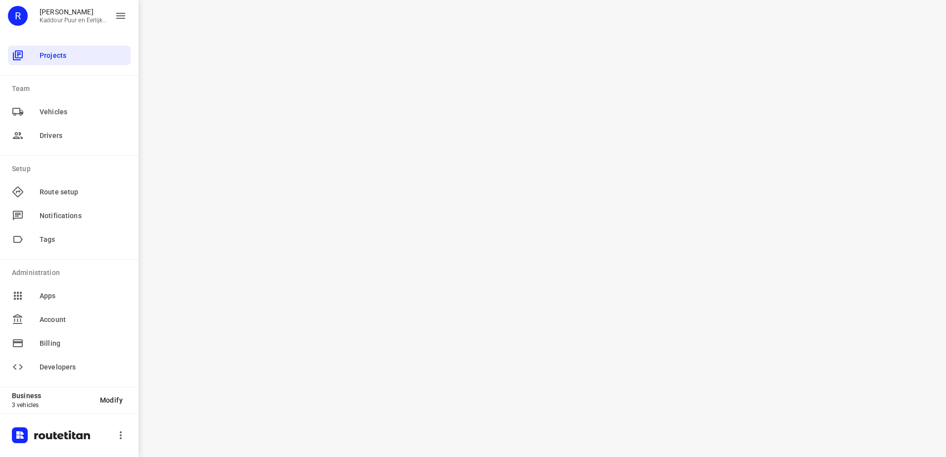  Describe the element at coordinates (18, 16) in the screenshot. I see `div: R` at that location.